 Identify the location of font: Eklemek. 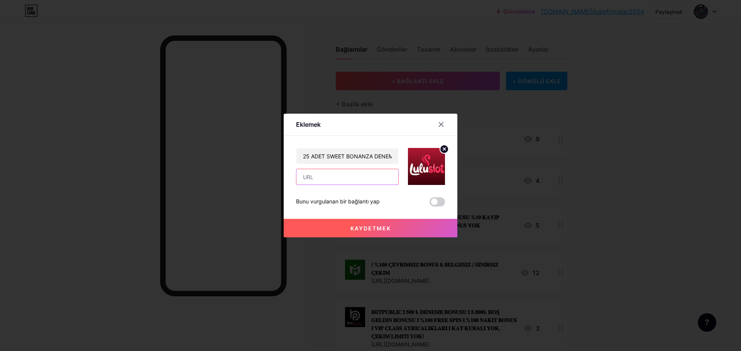
(308, 125).